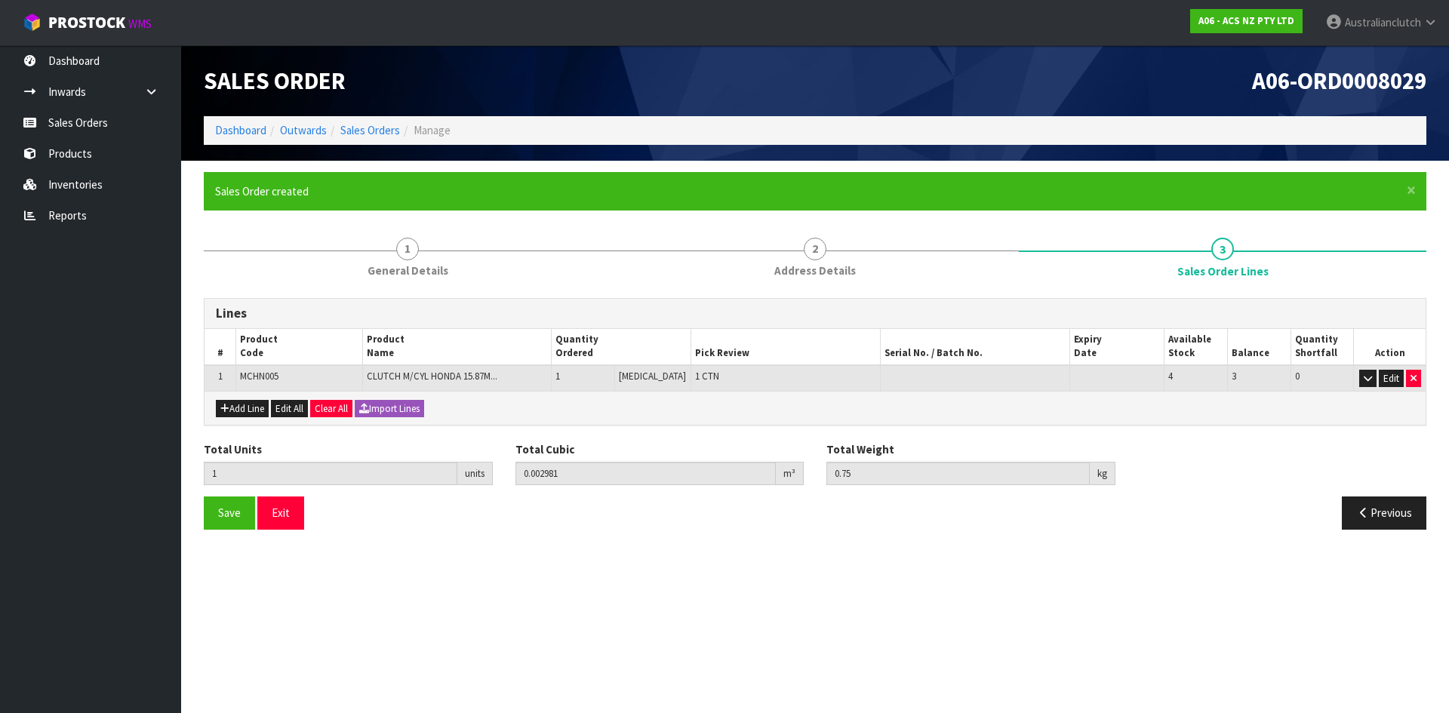  Describe the element at coordinates (259, 376) in the screenshot. I see `span: MCHN005` at that location.